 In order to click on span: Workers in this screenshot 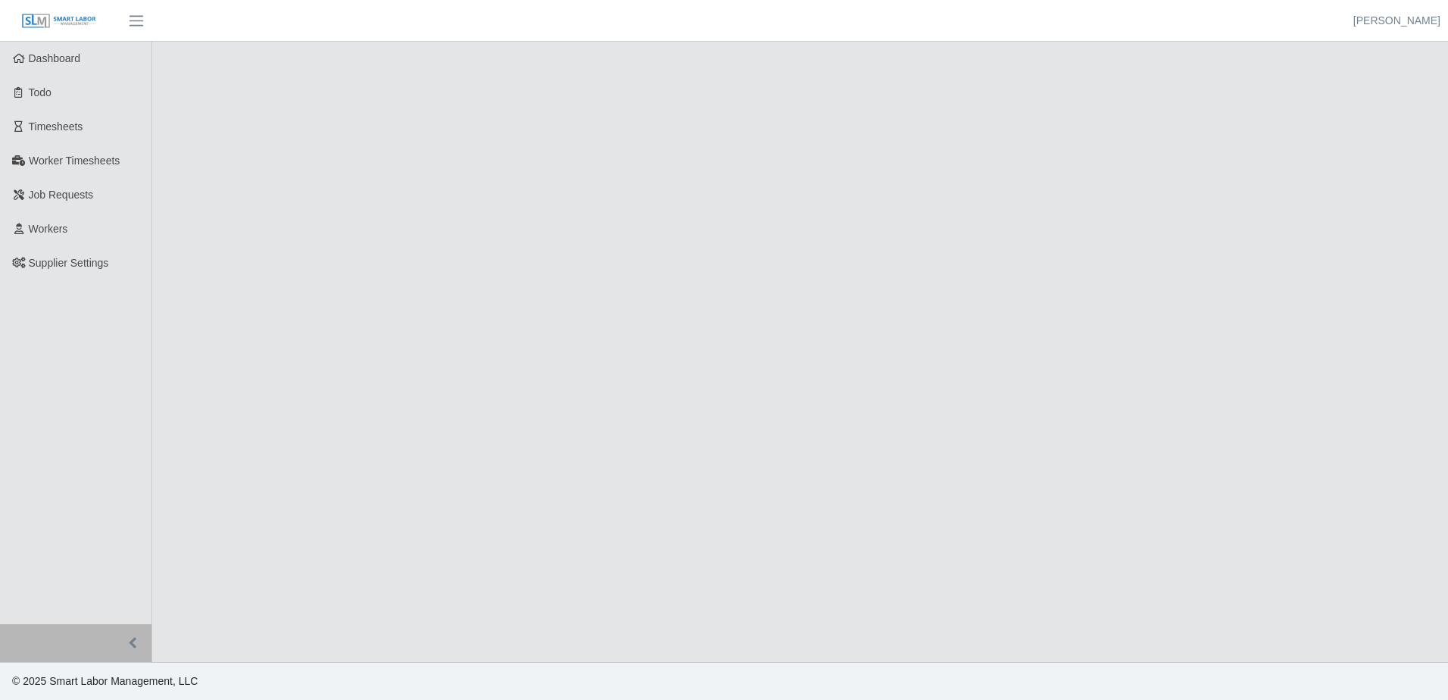, I will do `click(48, 229)`.